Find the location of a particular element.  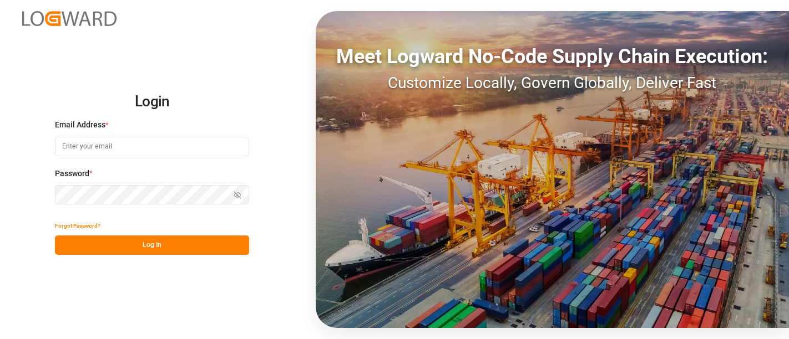

span: Password is located at coordinates (72, 174).